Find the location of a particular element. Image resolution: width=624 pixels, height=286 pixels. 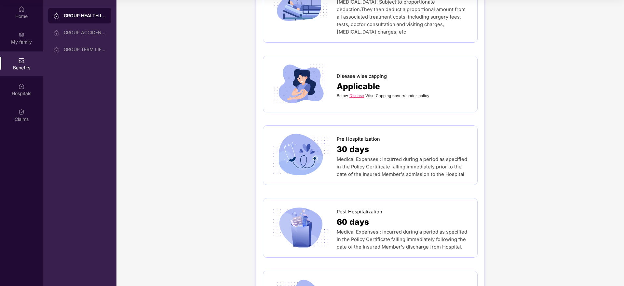

div: GROUP TERM LIFE INSURANCE is located at coordinates (85, 49).